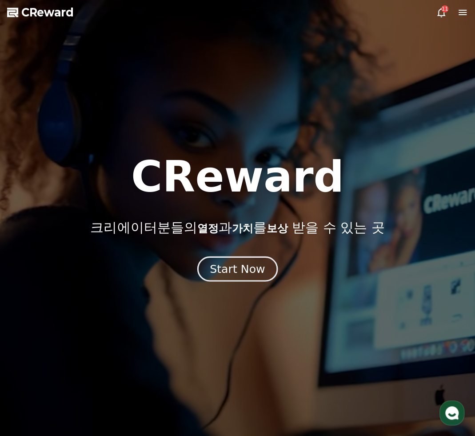 This screenshot has width=475, height=436. I want to click on span: 가치, so click(242, 229).